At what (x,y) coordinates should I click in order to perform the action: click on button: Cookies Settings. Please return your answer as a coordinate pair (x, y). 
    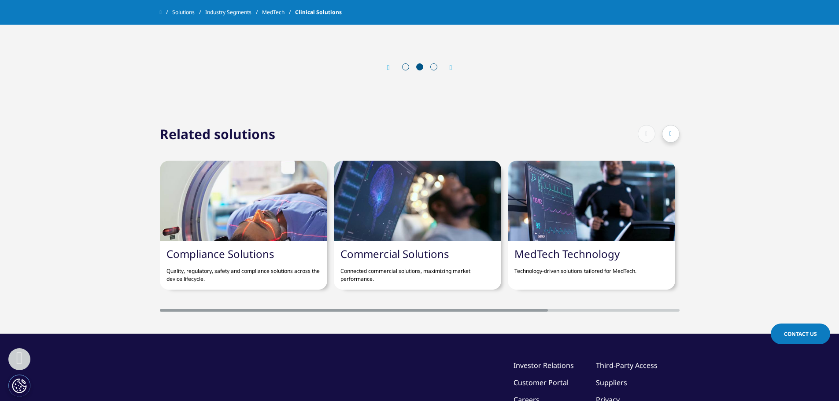
    Looking at the image, I should click on (19, 386).